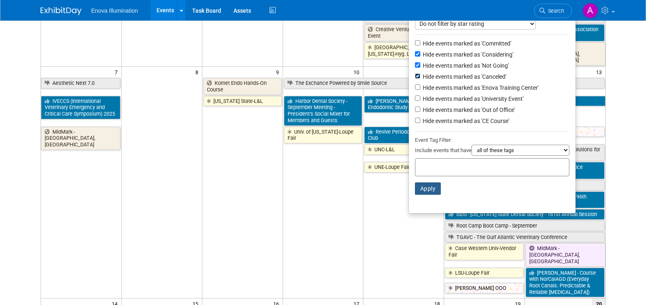 The height and width of the screenshot is (305, 646). I want to click on a: The Exchance Powered by Smile Source, so click(444, 83).